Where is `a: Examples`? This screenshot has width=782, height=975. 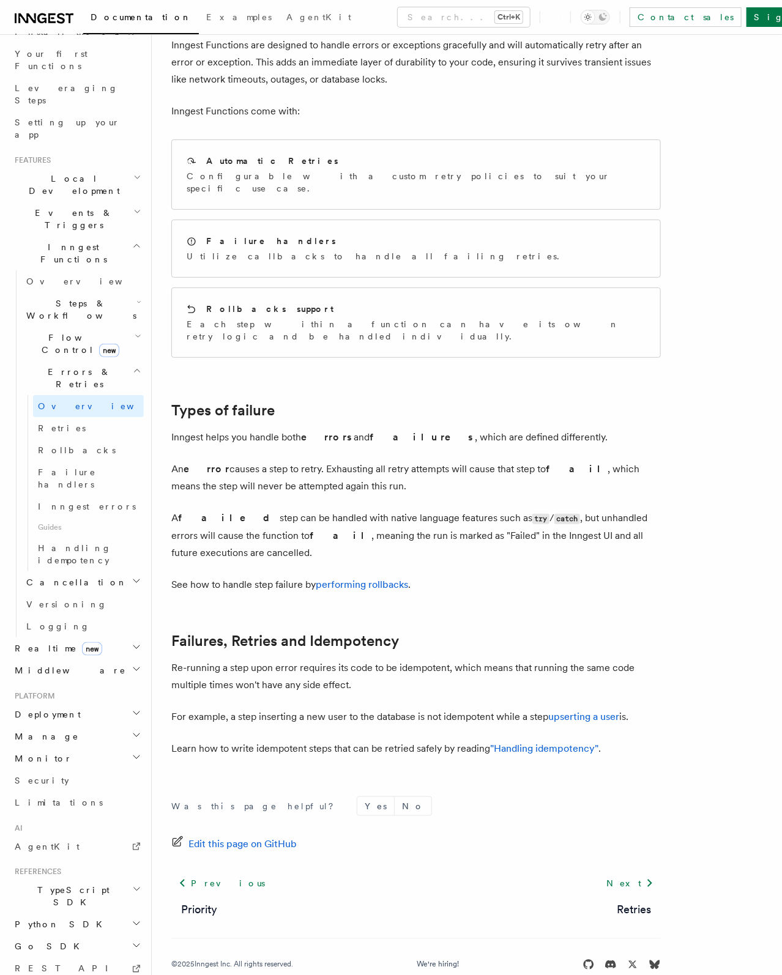
a: Examples is located at coordinates (239, 18).